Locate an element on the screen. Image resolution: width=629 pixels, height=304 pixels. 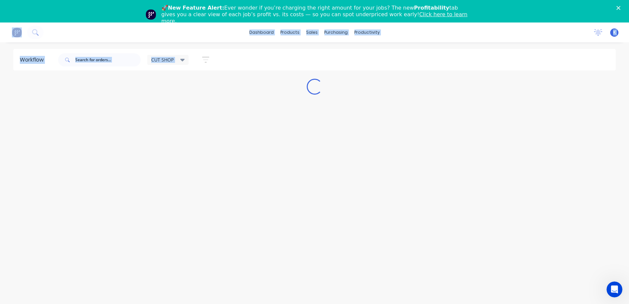
input: Search for orders... is located at coordinates (108, 60).